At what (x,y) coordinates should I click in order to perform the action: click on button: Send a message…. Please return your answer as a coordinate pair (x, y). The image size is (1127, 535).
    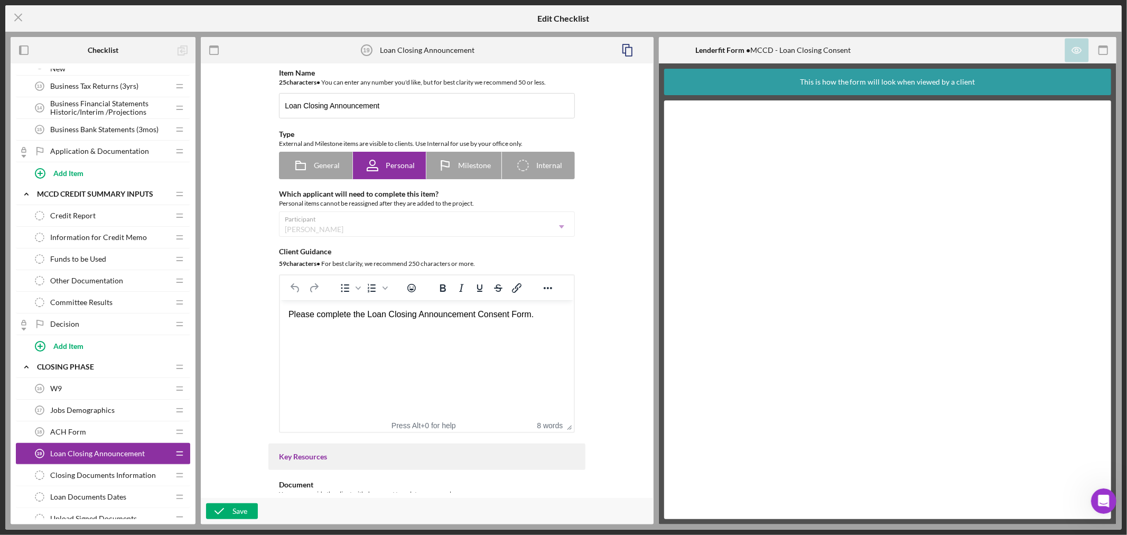
    Looking at the image, I should click on (190, 342).